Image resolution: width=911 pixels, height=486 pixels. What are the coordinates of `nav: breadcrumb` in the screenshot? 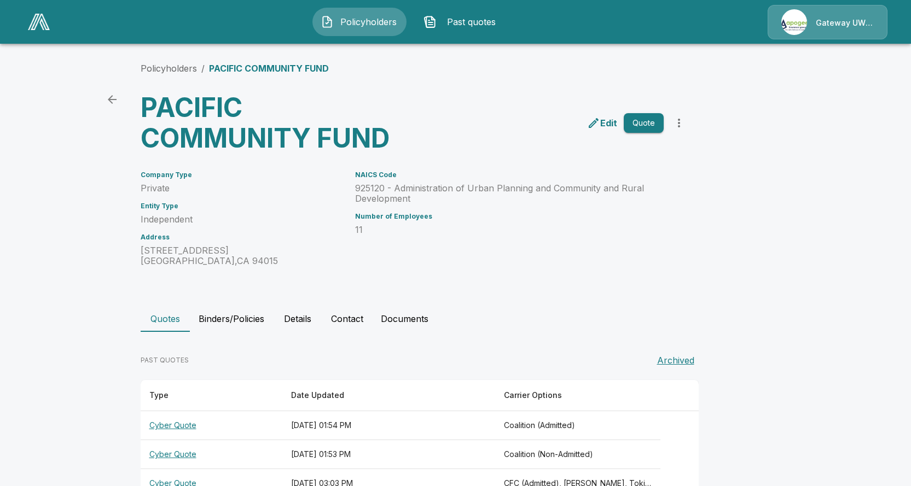 It's located at (235, 68).